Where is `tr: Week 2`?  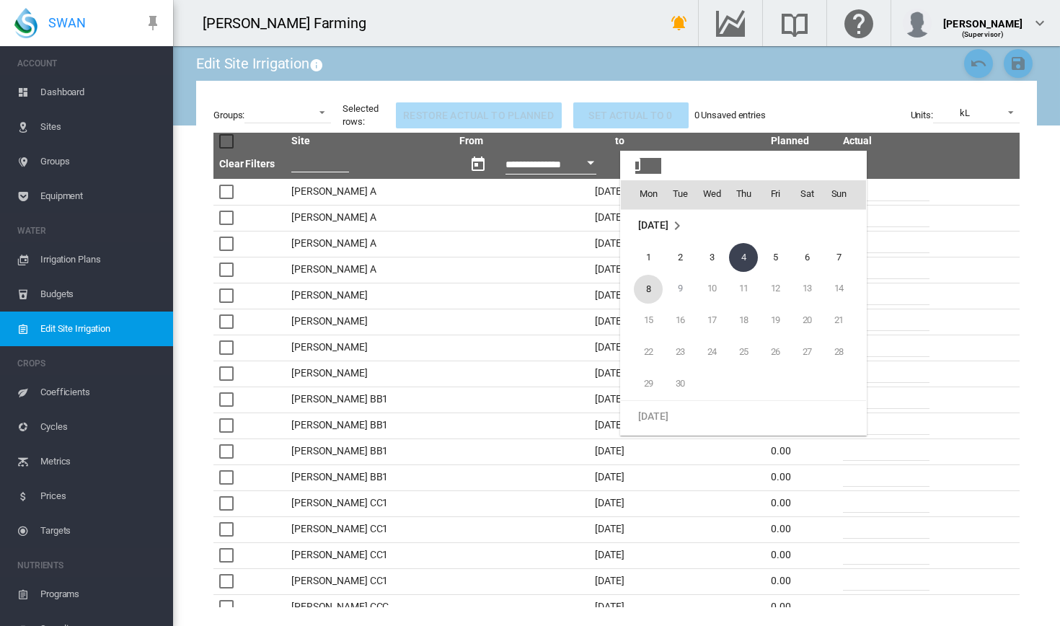
tr: Week 2 is located at coordinates (744, 289).